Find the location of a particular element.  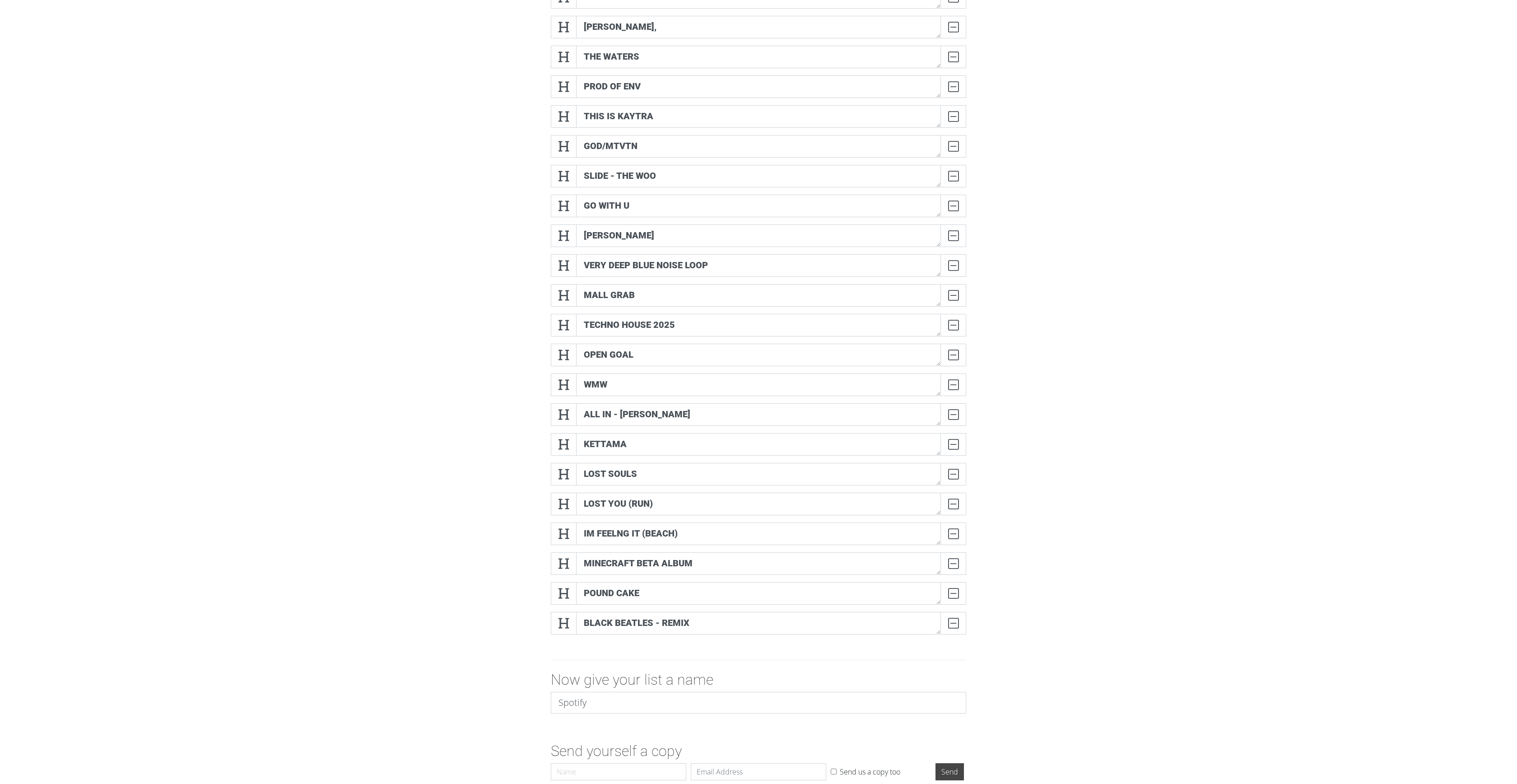

input: Send is located at coordinates (949, 771).